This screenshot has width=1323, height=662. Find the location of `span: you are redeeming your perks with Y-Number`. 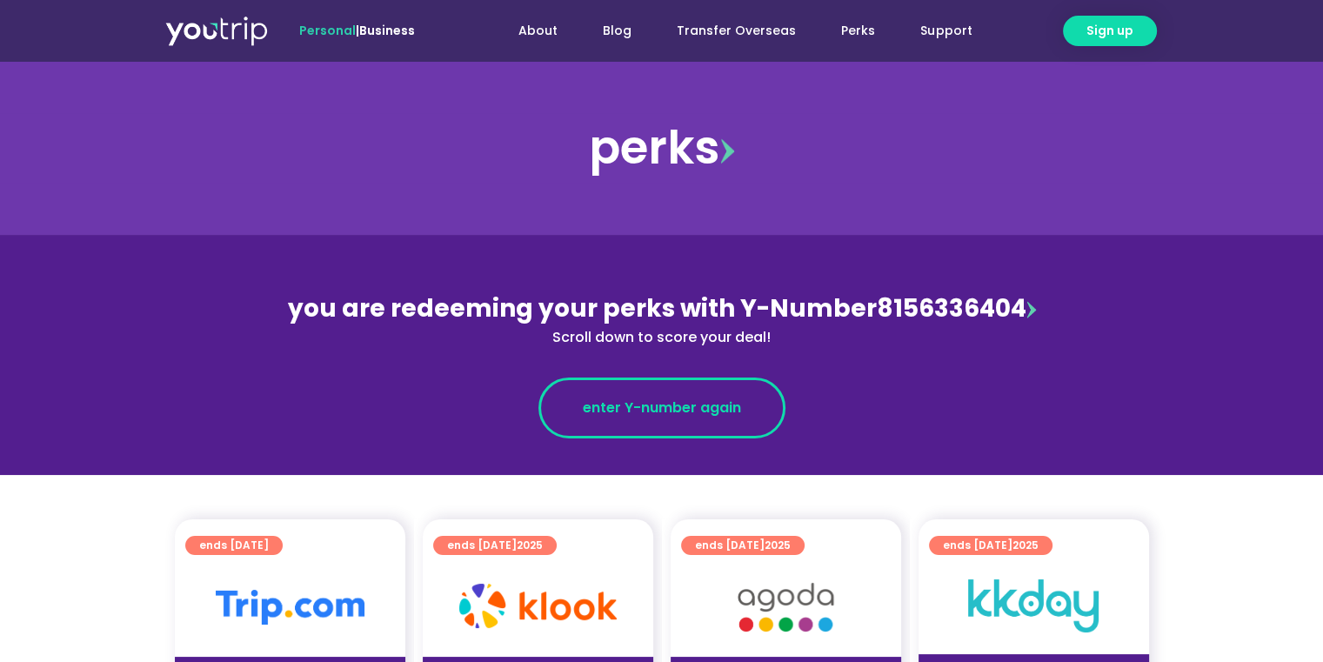

span: you are redeeming your perks with Y-Number is located at coordinates (582, 308).